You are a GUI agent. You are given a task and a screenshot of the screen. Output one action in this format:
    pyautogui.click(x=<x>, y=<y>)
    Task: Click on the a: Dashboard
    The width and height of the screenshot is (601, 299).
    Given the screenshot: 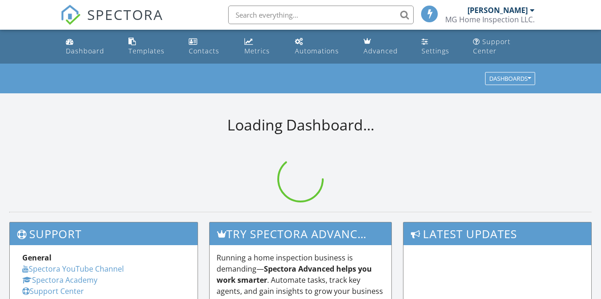 What is the action you would take?
    pyautogui.click(x=89, y=46)
    